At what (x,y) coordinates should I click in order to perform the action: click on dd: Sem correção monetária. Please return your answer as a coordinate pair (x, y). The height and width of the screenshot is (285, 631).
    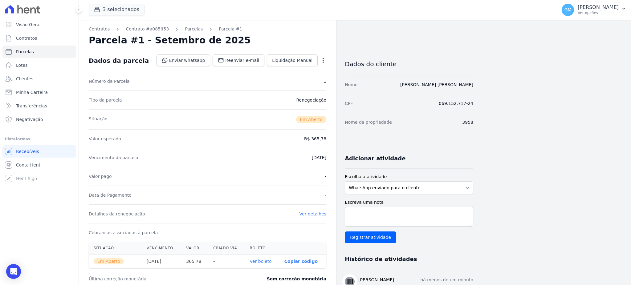
    Looking at the image, I should click on (296, 279).